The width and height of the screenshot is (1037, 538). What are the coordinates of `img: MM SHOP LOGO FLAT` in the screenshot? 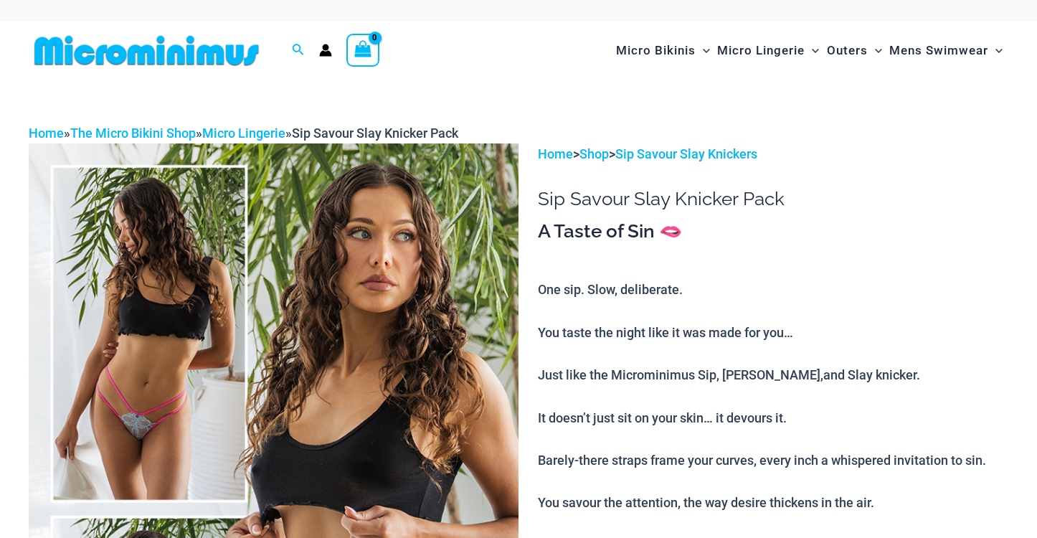 It's located at (146, 50).